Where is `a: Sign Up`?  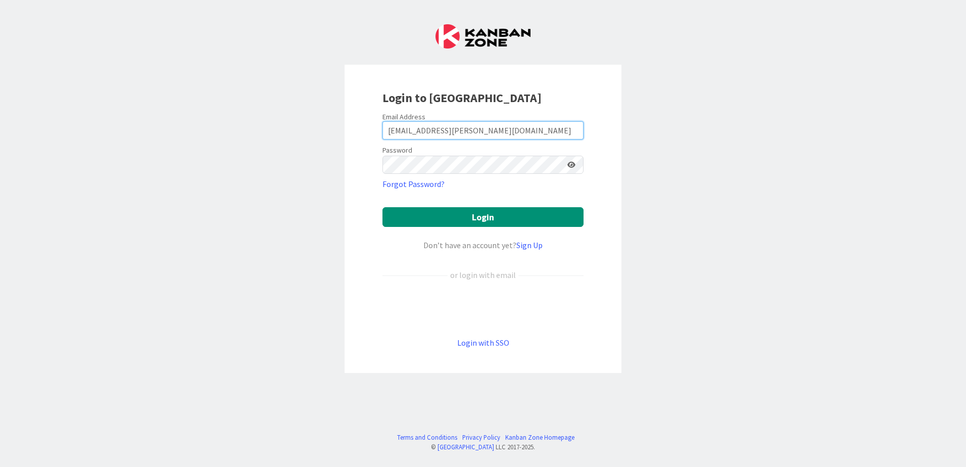 a: Sign Up is located at coordinates (530, 245).